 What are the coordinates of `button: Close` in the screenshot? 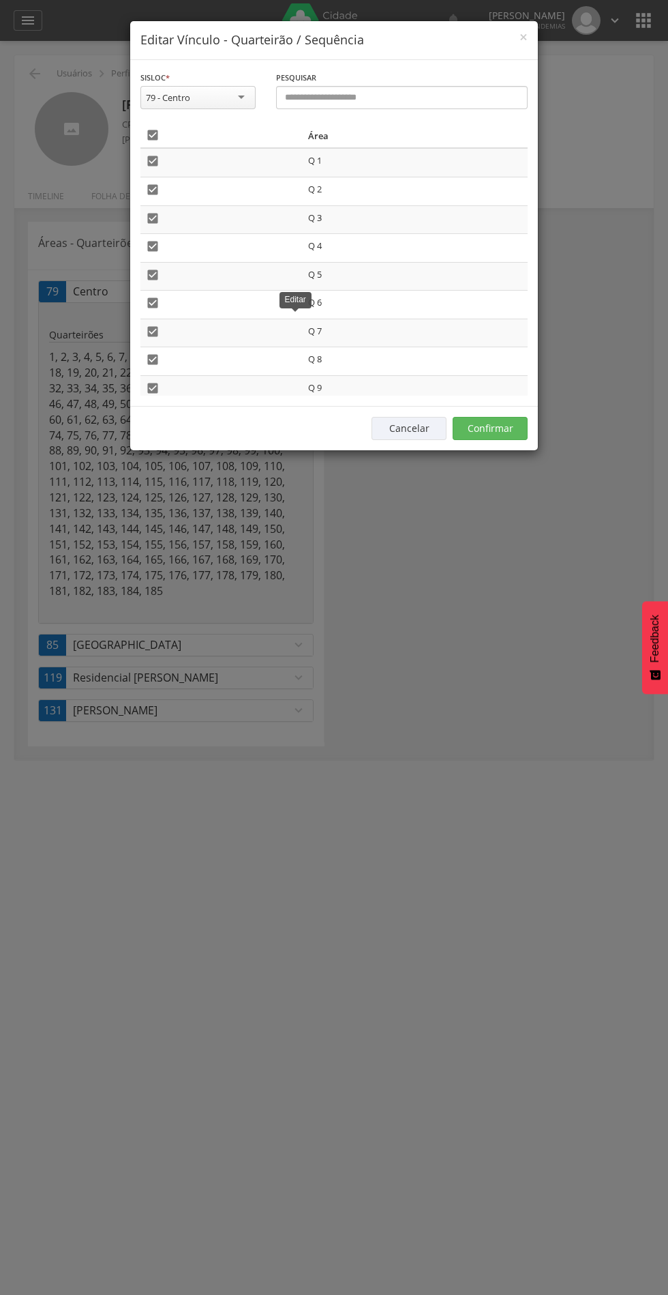 It's located at (524, 37).